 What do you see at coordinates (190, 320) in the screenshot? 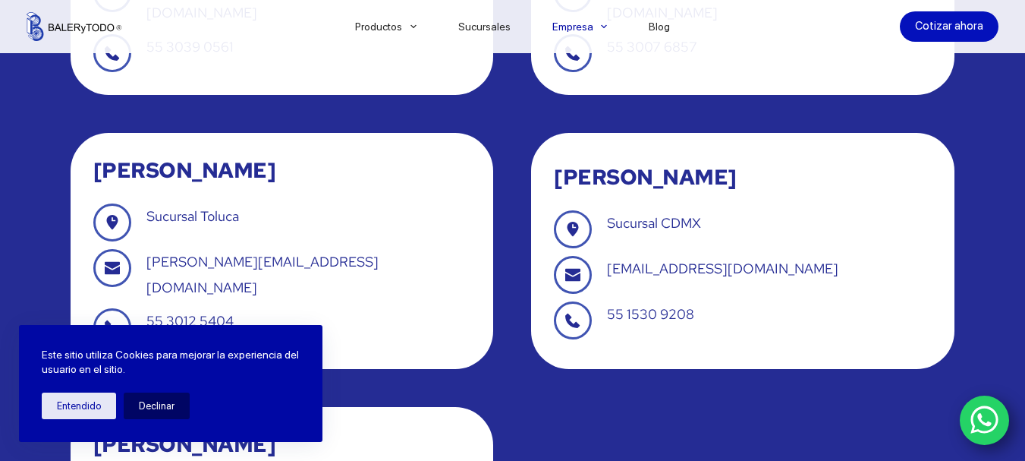
I see `a: 55 3012 5404` at bounding box center [190, 320].